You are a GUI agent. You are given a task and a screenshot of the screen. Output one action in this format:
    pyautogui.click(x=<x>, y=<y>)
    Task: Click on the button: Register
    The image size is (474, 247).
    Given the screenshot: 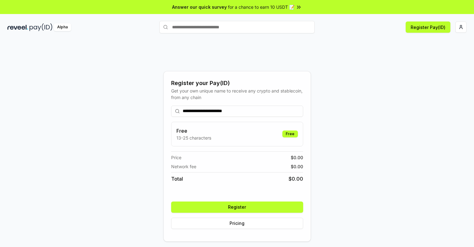 What is the action you would take?
    pyautogui.click(x=237, y=207)
    